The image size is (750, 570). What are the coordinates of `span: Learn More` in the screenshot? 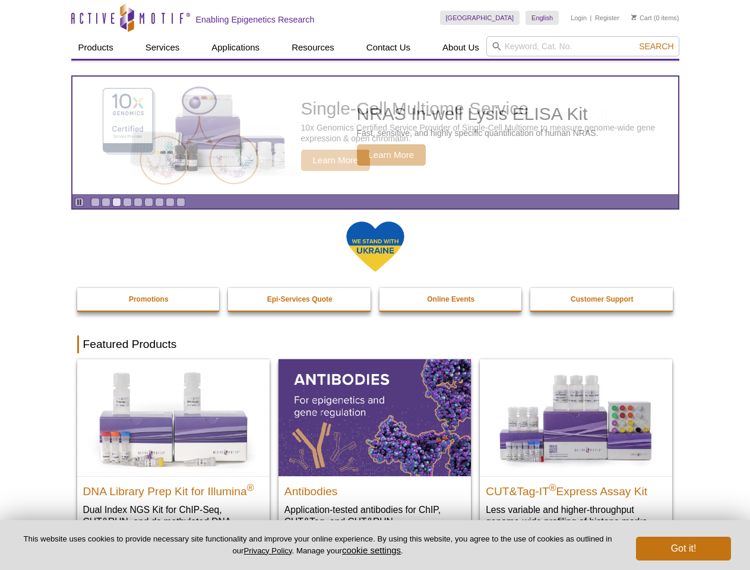 It's located at (335, 160).